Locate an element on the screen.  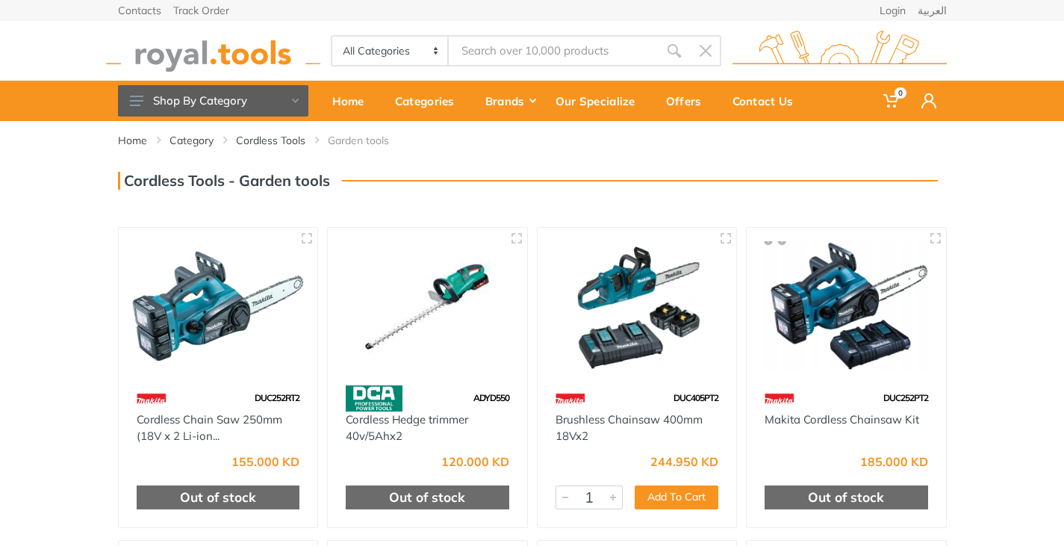
select: Category is located at coordinates (391, 51).